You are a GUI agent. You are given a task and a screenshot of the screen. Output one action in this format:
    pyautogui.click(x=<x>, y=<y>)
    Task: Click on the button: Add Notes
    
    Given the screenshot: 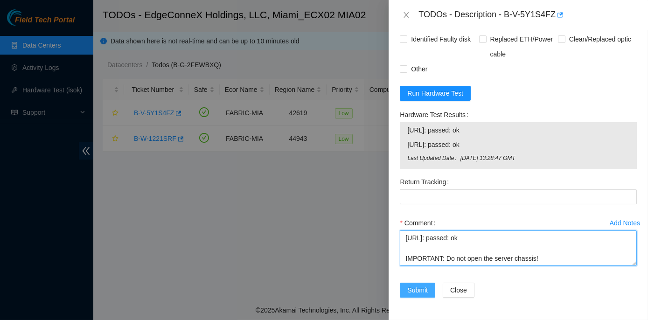 What is the action you would take?
    pyautogui.click(x=625, y=223)
    